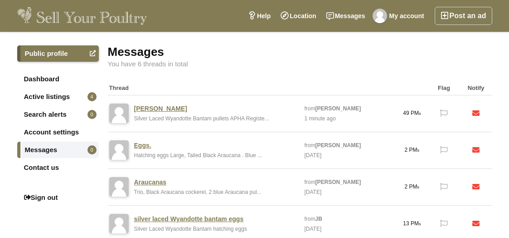  Describe the element at coordinates (320, 118) in the screenshot. I see `div: 1 minute ago` at that location.